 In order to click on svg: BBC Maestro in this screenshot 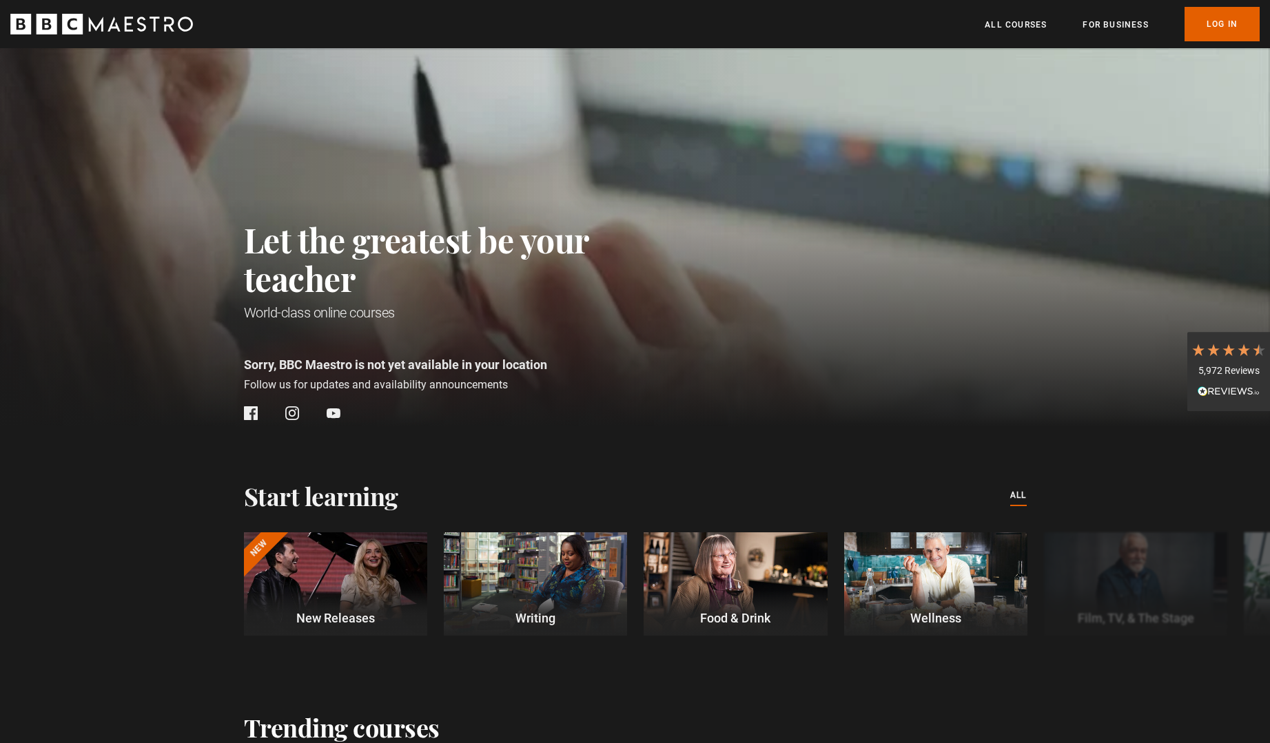, I will do `click(101, 24)`.